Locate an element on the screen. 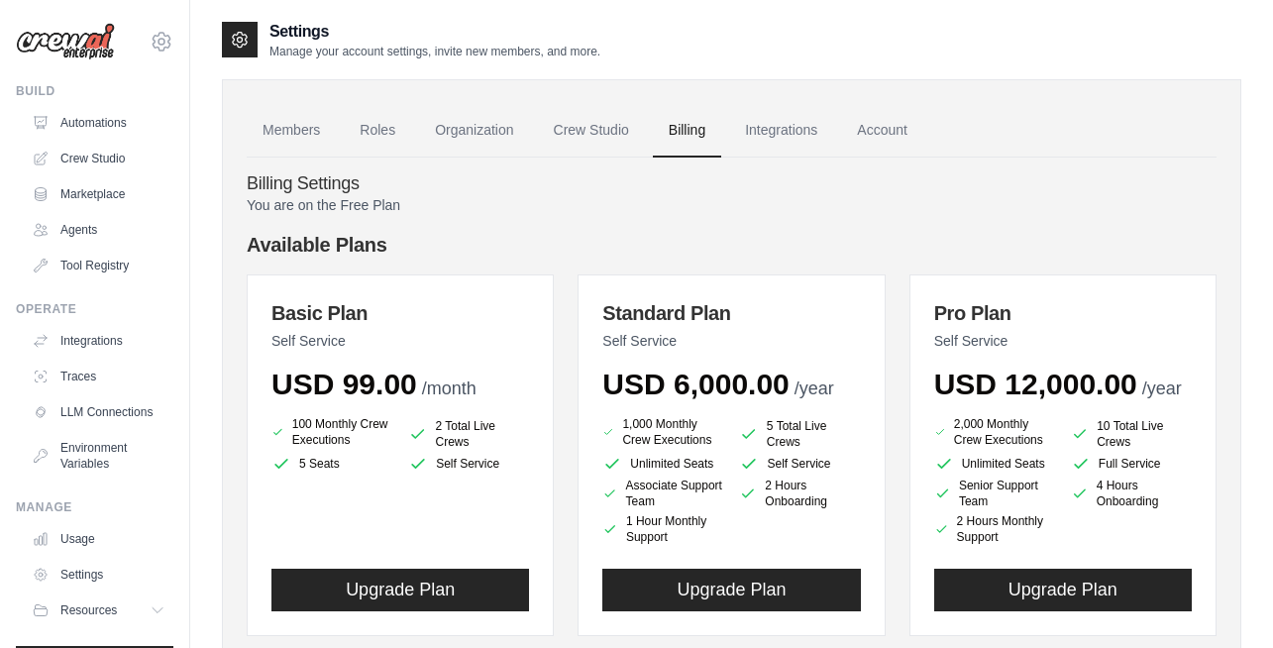  li: 5 Total Live Crews is located at coordinates (800, 434).